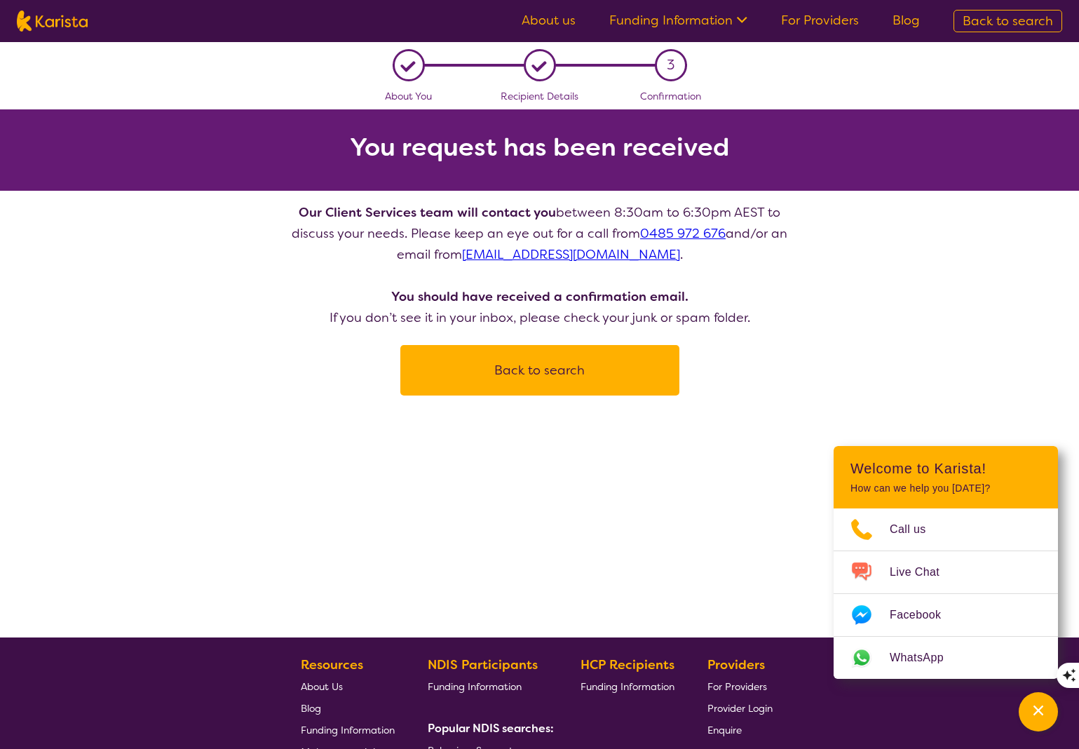 The height and width of the screenshot is (749, 1079). I want to click on p: between 8:30am to 6:30pm AEST to discuss your needs. Please keep an eye out for a call from and/o..., so click(540, 265).